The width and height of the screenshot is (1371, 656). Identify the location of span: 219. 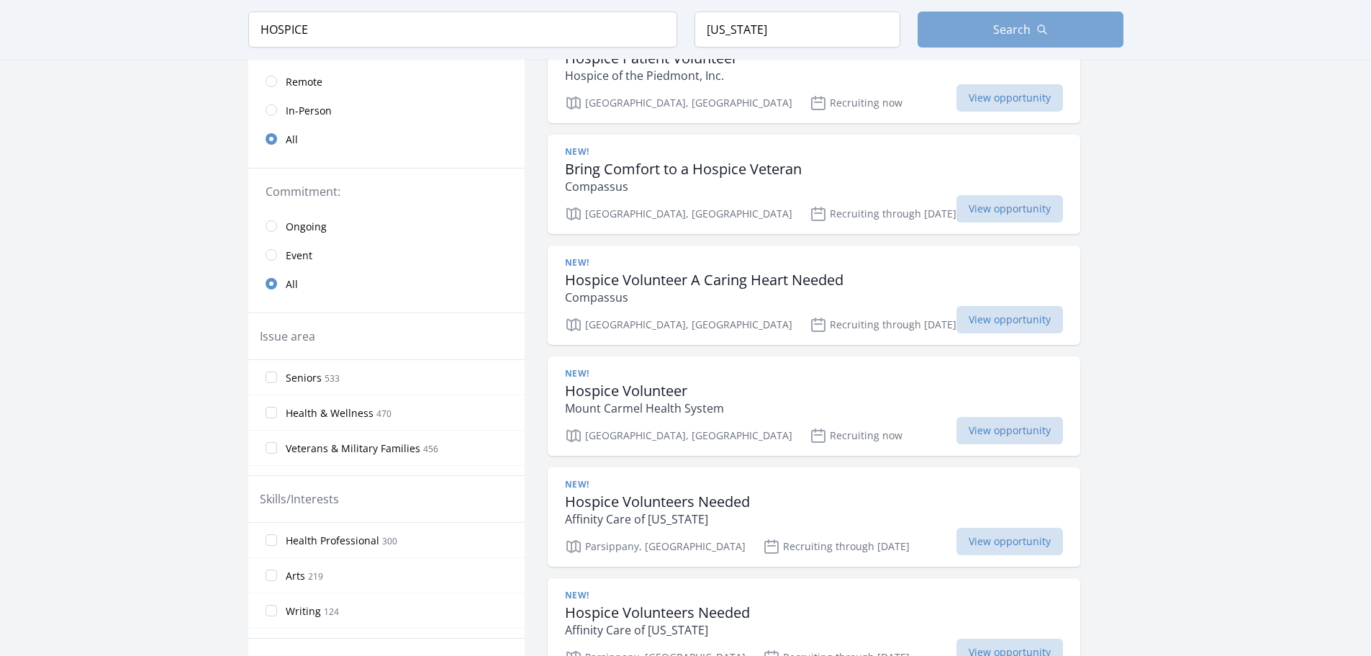
(315, 576).